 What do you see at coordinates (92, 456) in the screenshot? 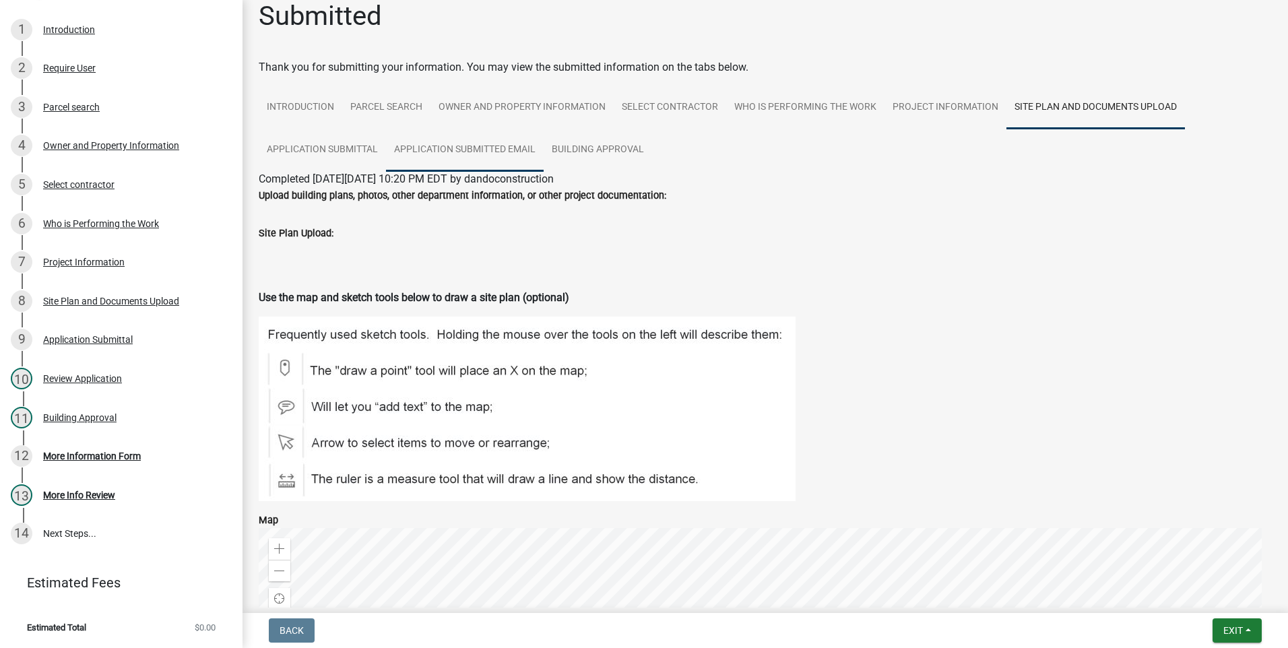
I see `div: More Information Form` at bounding box center [92, 456].